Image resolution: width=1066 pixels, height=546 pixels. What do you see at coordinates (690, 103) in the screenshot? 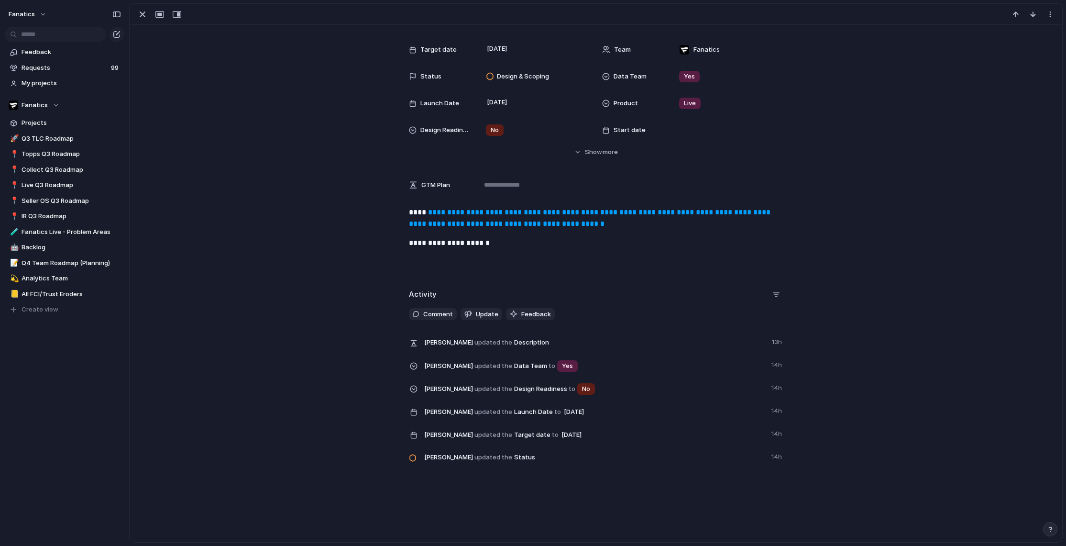
I see `span: Live` at bounding box center [690, 103].